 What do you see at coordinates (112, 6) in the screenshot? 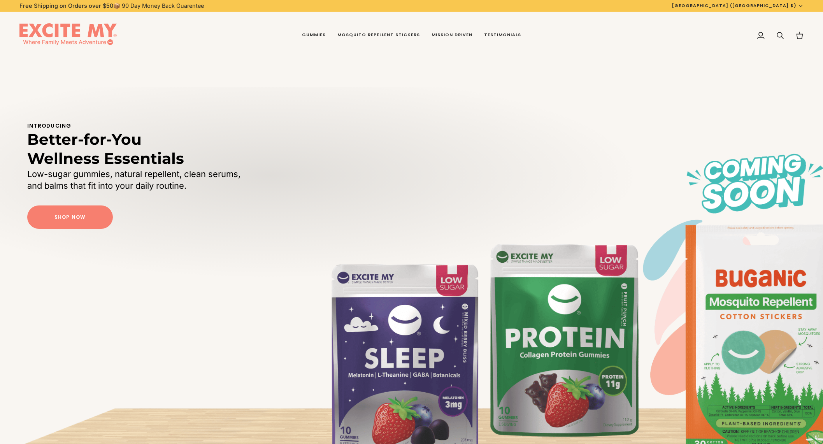
I see `p: 📦 90 Day Money Back Guarentee` at bounding box center [112, 6].